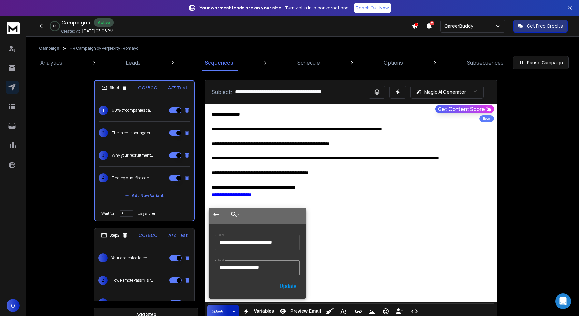  Describe the element at coordinates (221, 260) in the screenshot. I see `label: Text` at that location.